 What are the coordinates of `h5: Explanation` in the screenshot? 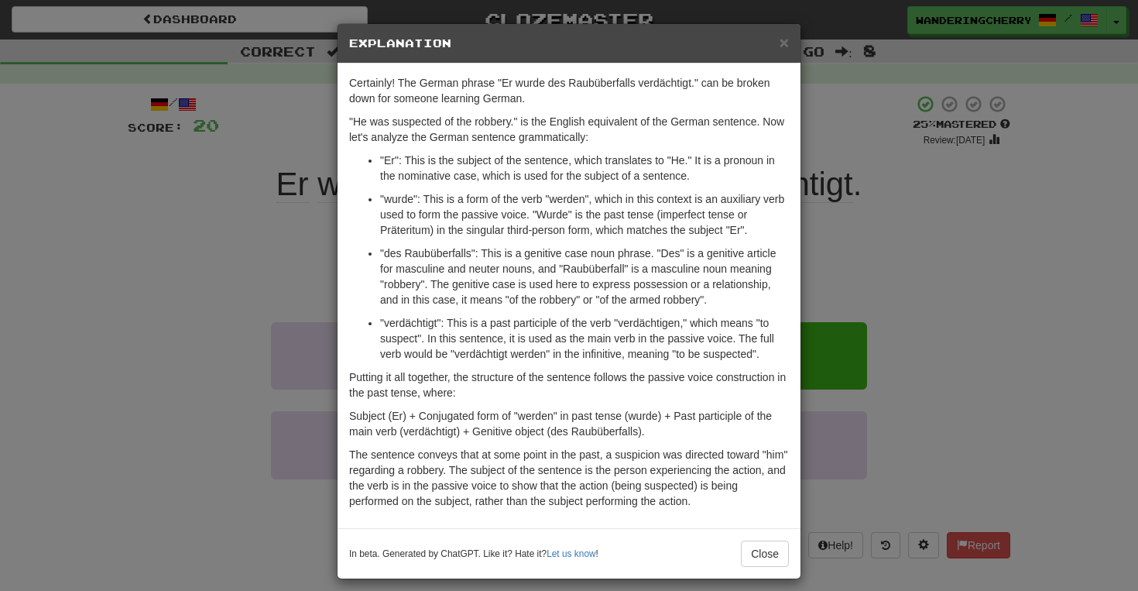 It's located at (569, 43).